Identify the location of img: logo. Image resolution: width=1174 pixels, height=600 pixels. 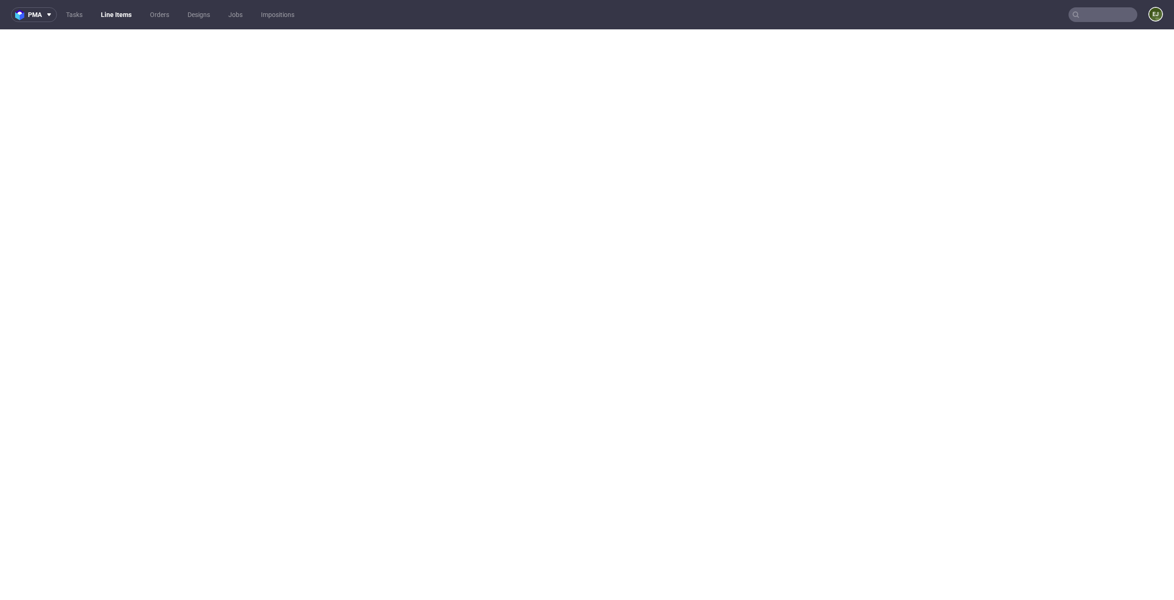
(22, 15).